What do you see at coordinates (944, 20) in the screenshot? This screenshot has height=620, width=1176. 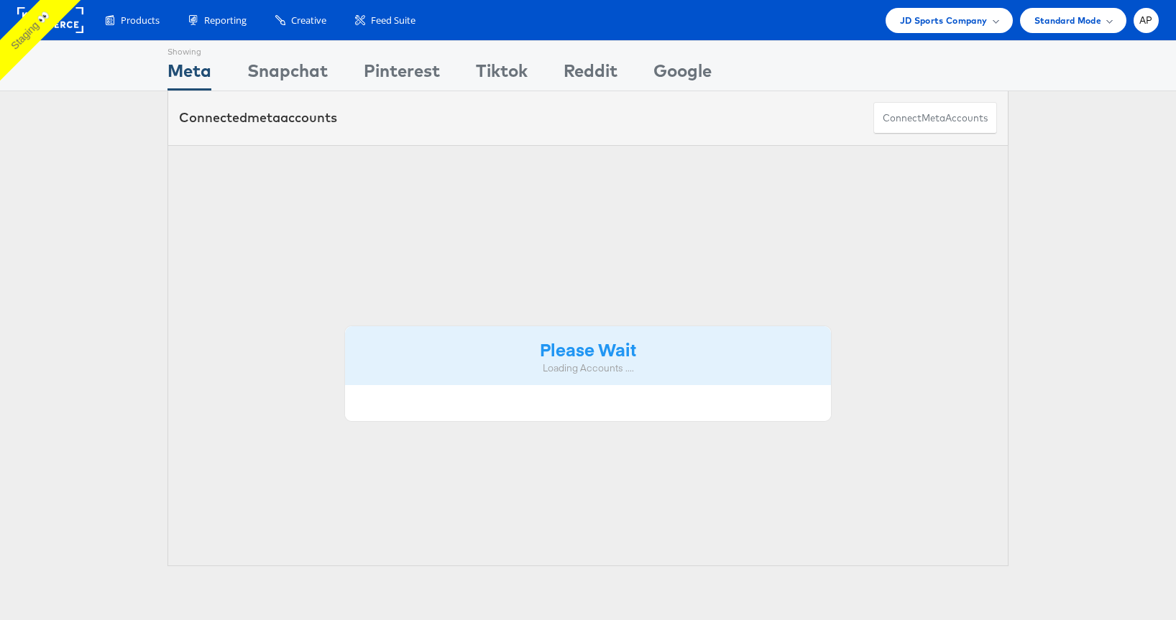 I see `span: JD Sports Company` at bounding box center [944, 20].